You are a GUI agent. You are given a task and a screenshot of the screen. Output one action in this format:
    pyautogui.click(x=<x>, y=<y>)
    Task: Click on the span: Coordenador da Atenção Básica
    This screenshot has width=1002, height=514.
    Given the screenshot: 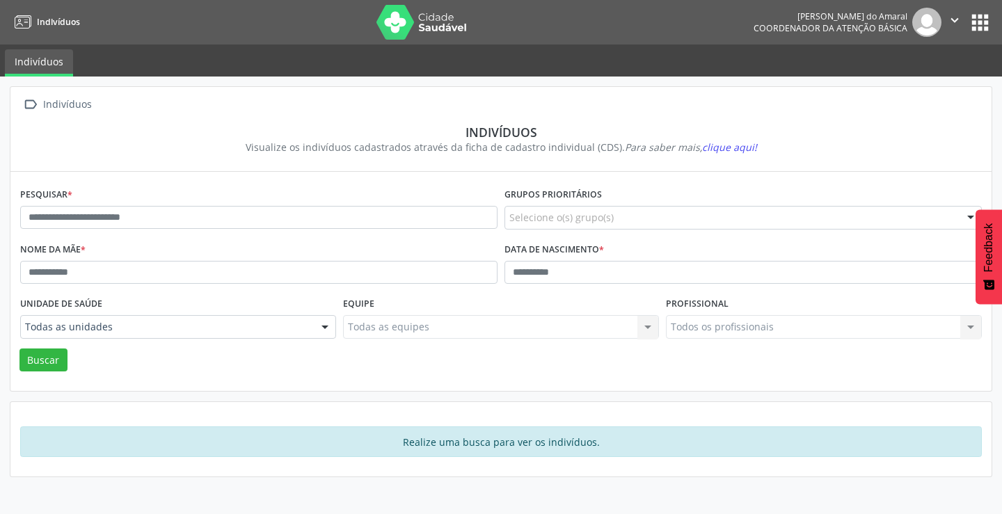 What is the action you would take?
    pyautogui.click(x=830, y=28)
    